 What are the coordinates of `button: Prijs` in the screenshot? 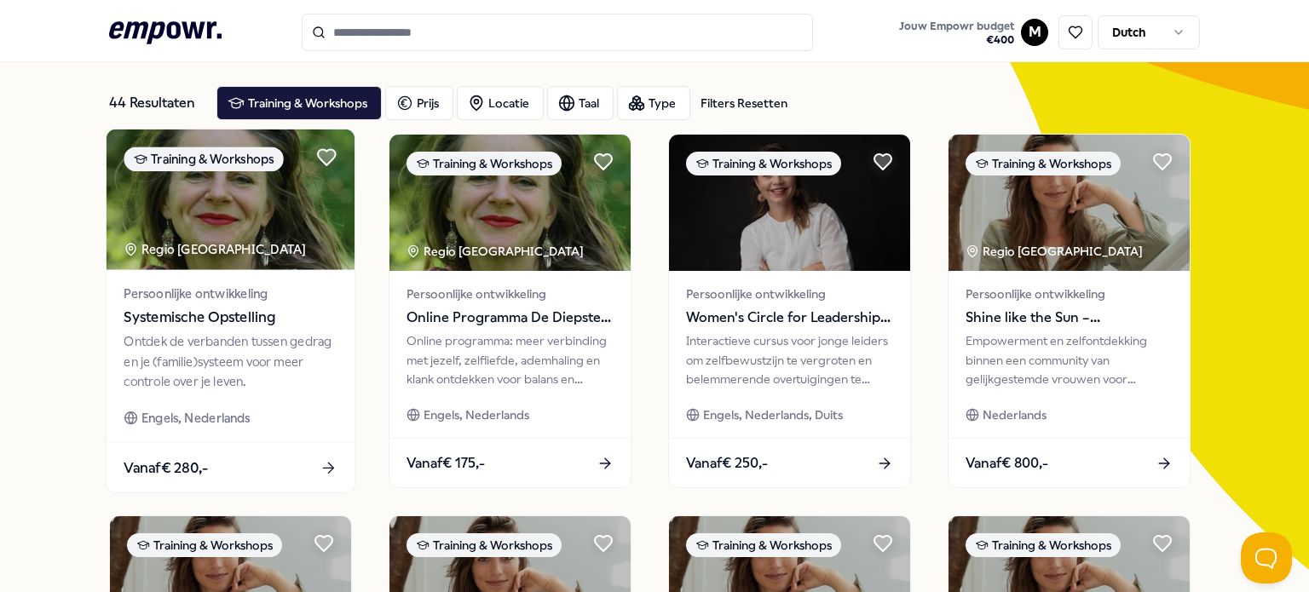 It's located at (419, 103).